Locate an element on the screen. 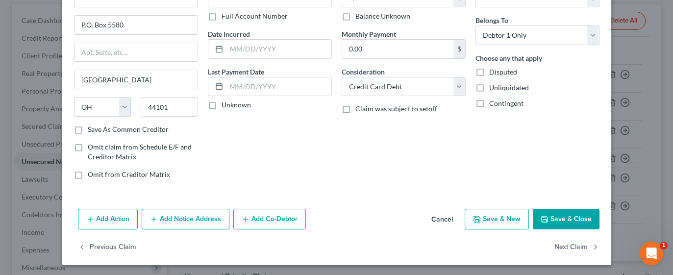 The image size is (673, 275). input: Enter address... is located at coordinates (136, 25).